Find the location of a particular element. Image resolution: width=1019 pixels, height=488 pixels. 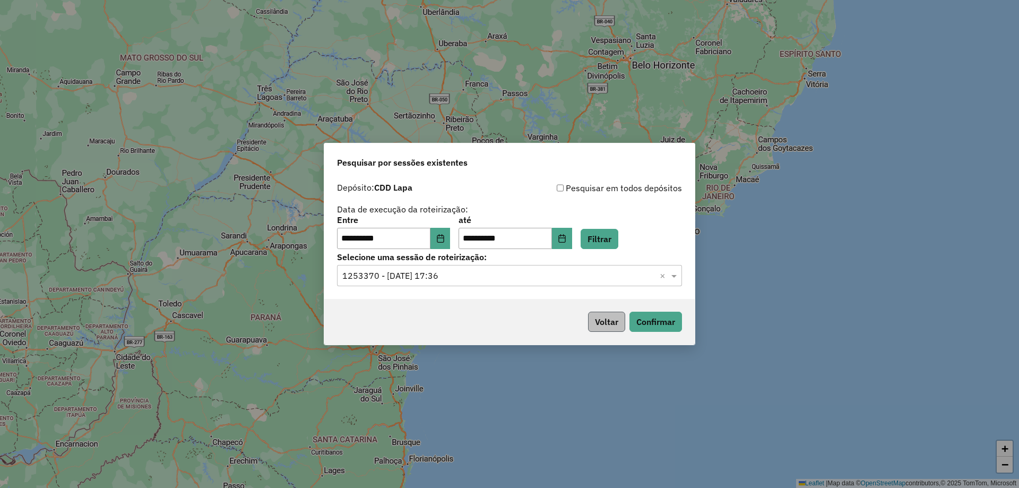

div: Pesquisar em todos depósitos is located at coordinates (596, 188).